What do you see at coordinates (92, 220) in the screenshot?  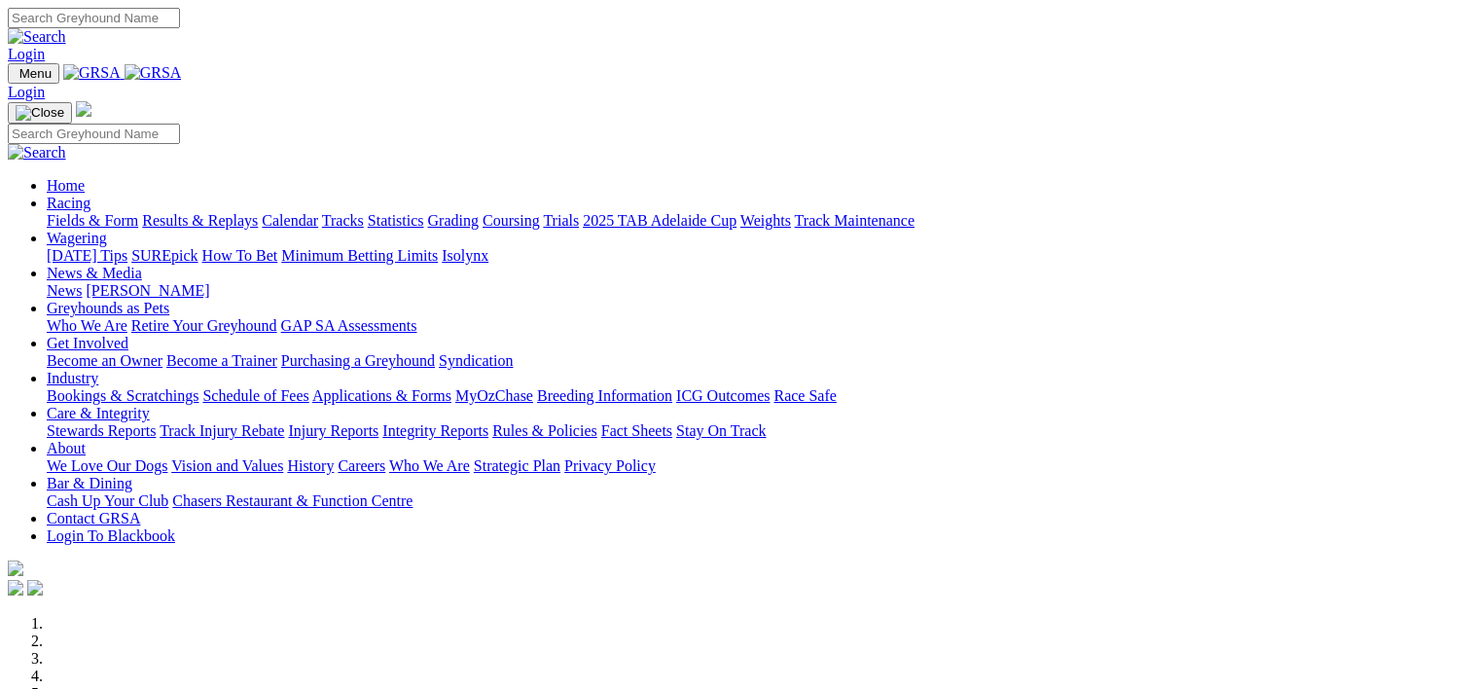 I see `a: Fields & Form` at bounding box center [92, 220].